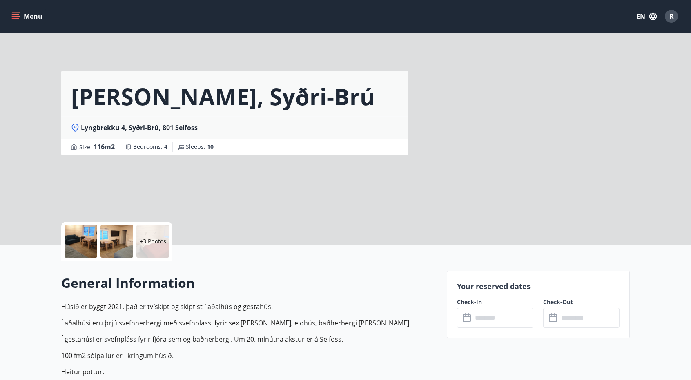  What do you see at coordinates (249, 283) in the screenshot?
I see `h2: General Information` at bounding box center [249, 283].